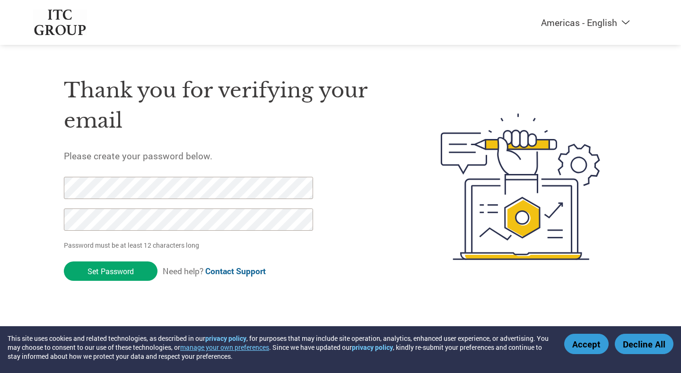 The height and width of the screenshot is (373, 681). Describe the element at coordinates (521, 187) in the screenshot. I see `img: create-password` at that location.